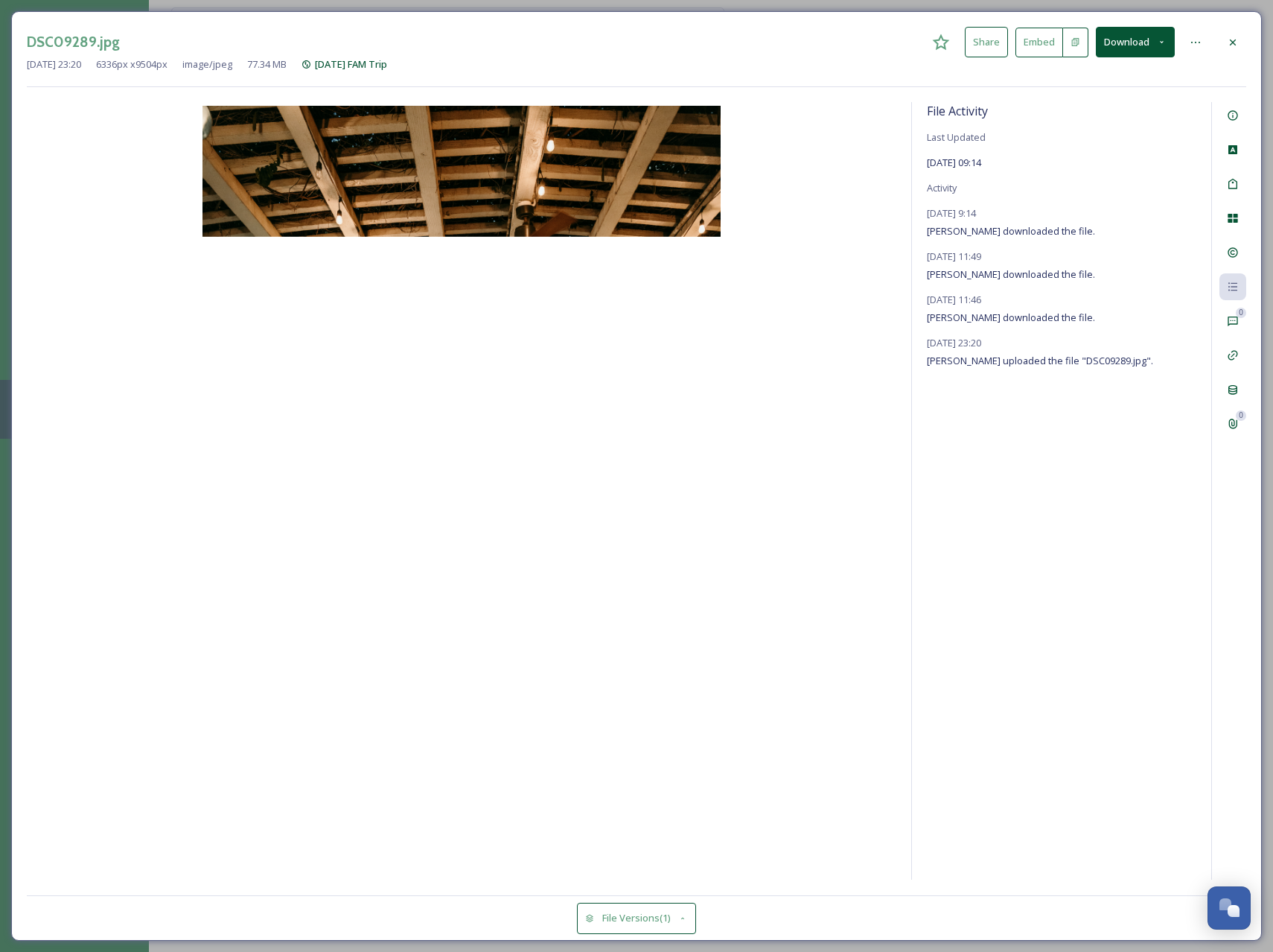  Describe the element at coordinates (461, 494) in the screenshot. I see `img: DSC09289.jpg` at that location.